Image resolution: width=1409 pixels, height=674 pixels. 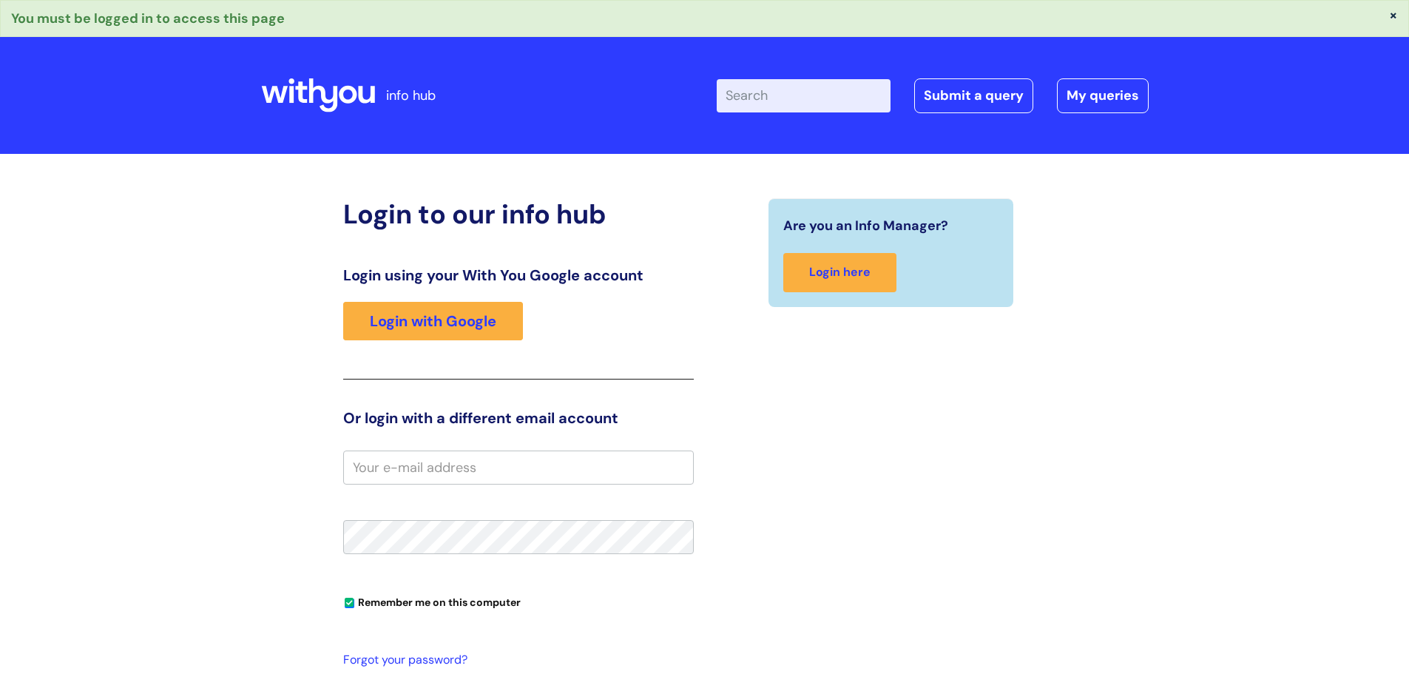 I want to click on a: Submit a query, so click(x=973, y=95).